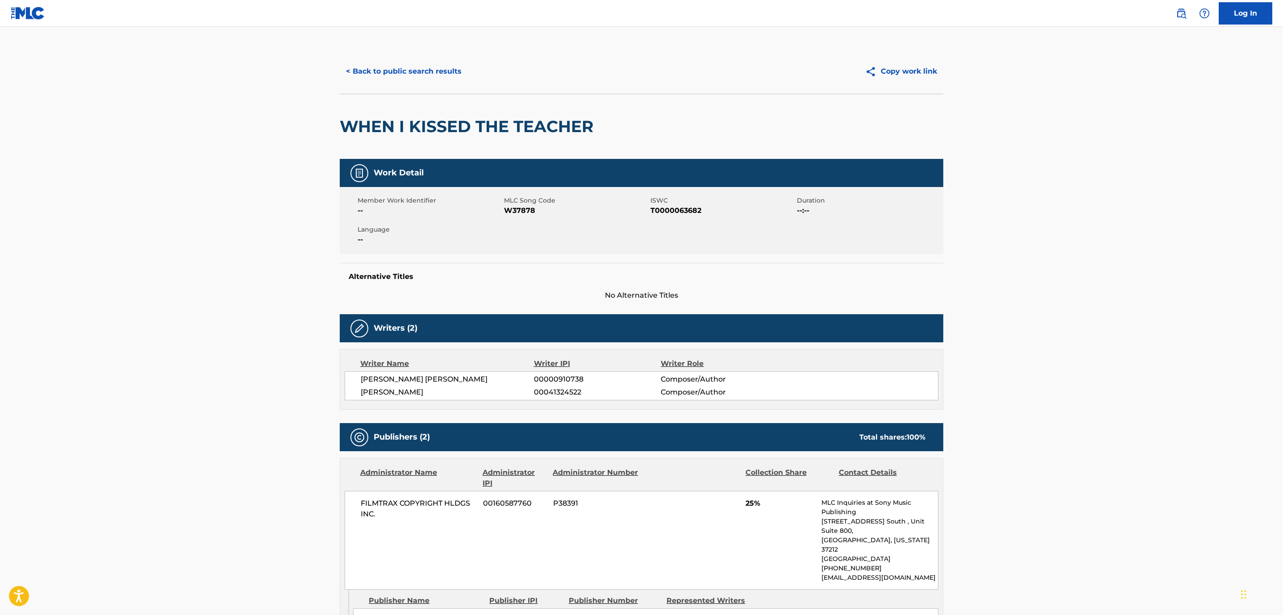 The width and height of the screenshot is (1283, 615). What do you see at coordinates (1260, 594) in the screenshot?
I see `div: Chat Widget` at bounding box center [1260, 594].